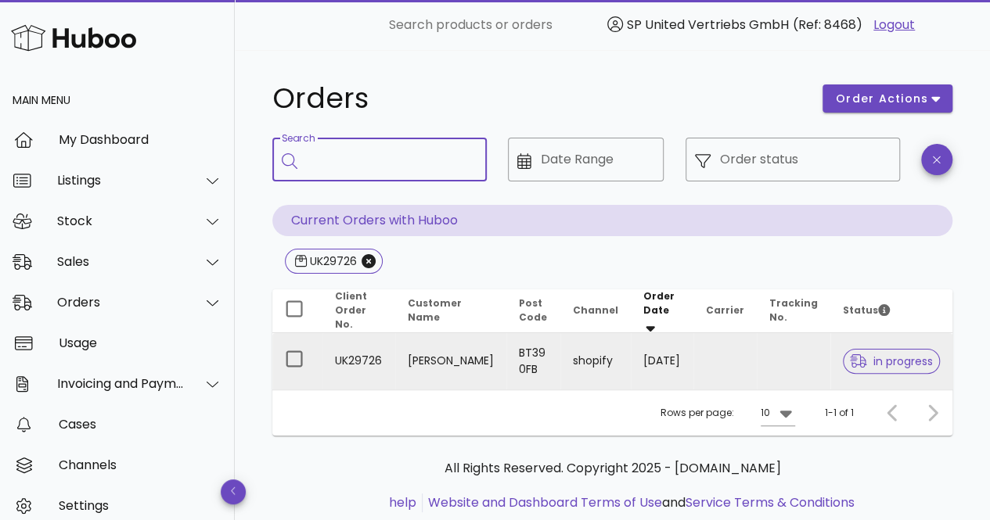 Image resolution: width=990 pixels, height=520 pixels. Describe the element at coordinates (794, 311) in the screenshot. I see `th: Tracking No.` at that location.